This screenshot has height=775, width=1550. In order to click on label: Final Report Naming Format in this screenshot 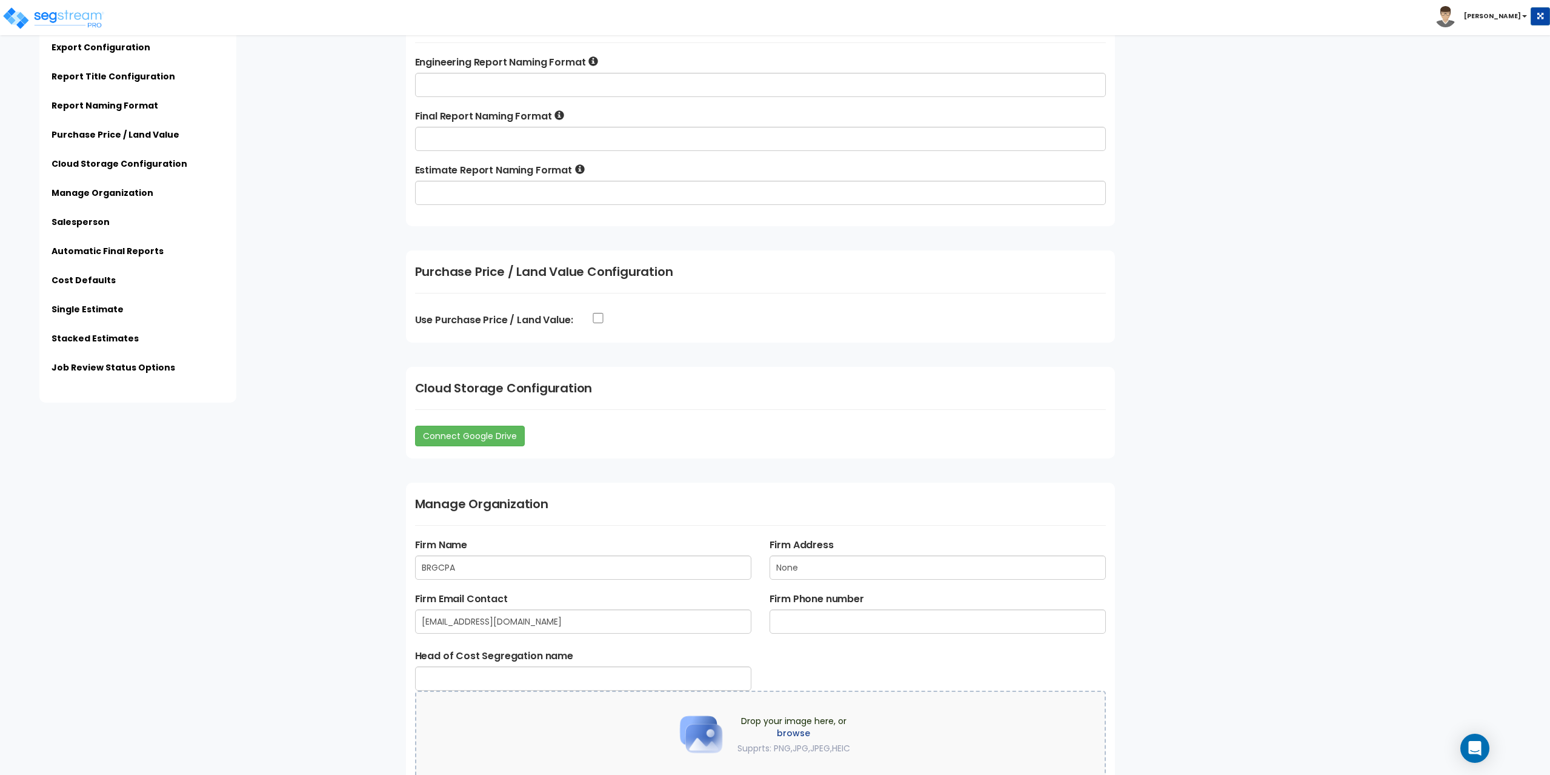, I will do `click(761, 116)`.